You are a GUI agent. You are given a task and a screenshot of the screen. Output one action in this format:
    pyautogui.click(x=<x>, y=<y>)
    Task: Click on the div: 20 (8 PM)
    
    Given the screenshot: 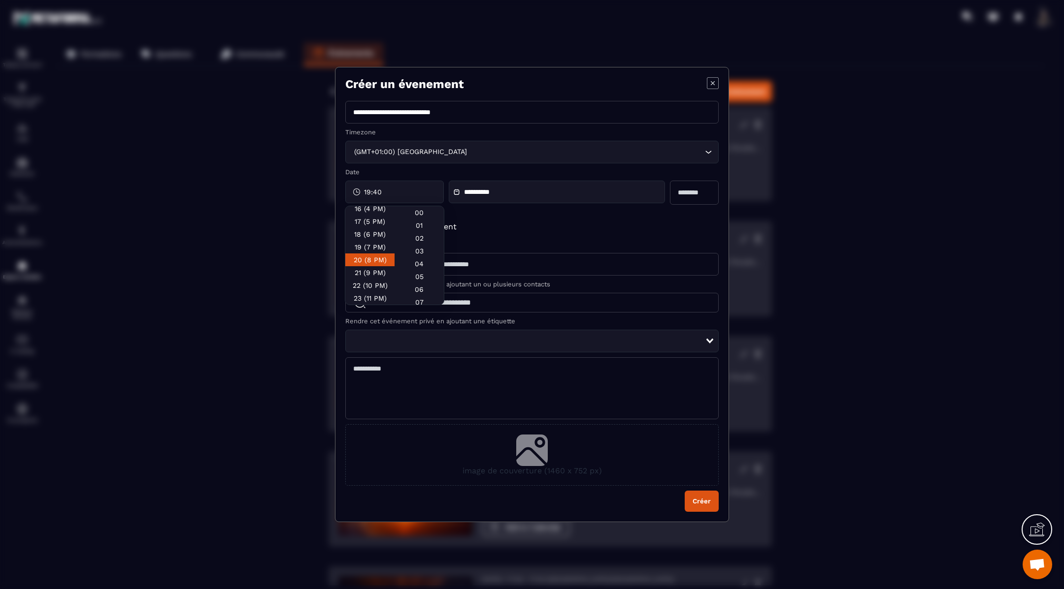 What is the action you would take?
    pyautogui.click(x=370, y=260)
    